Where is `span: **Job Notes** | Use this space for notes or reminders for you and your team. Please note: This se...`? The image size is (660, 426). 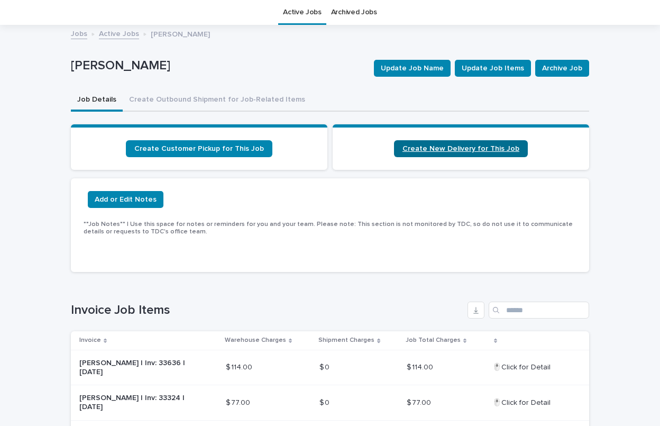
span: **Job Notes** | Use this space for notes or reminders for you and your team. Please note: This se... is located at coordinates (328, 228).